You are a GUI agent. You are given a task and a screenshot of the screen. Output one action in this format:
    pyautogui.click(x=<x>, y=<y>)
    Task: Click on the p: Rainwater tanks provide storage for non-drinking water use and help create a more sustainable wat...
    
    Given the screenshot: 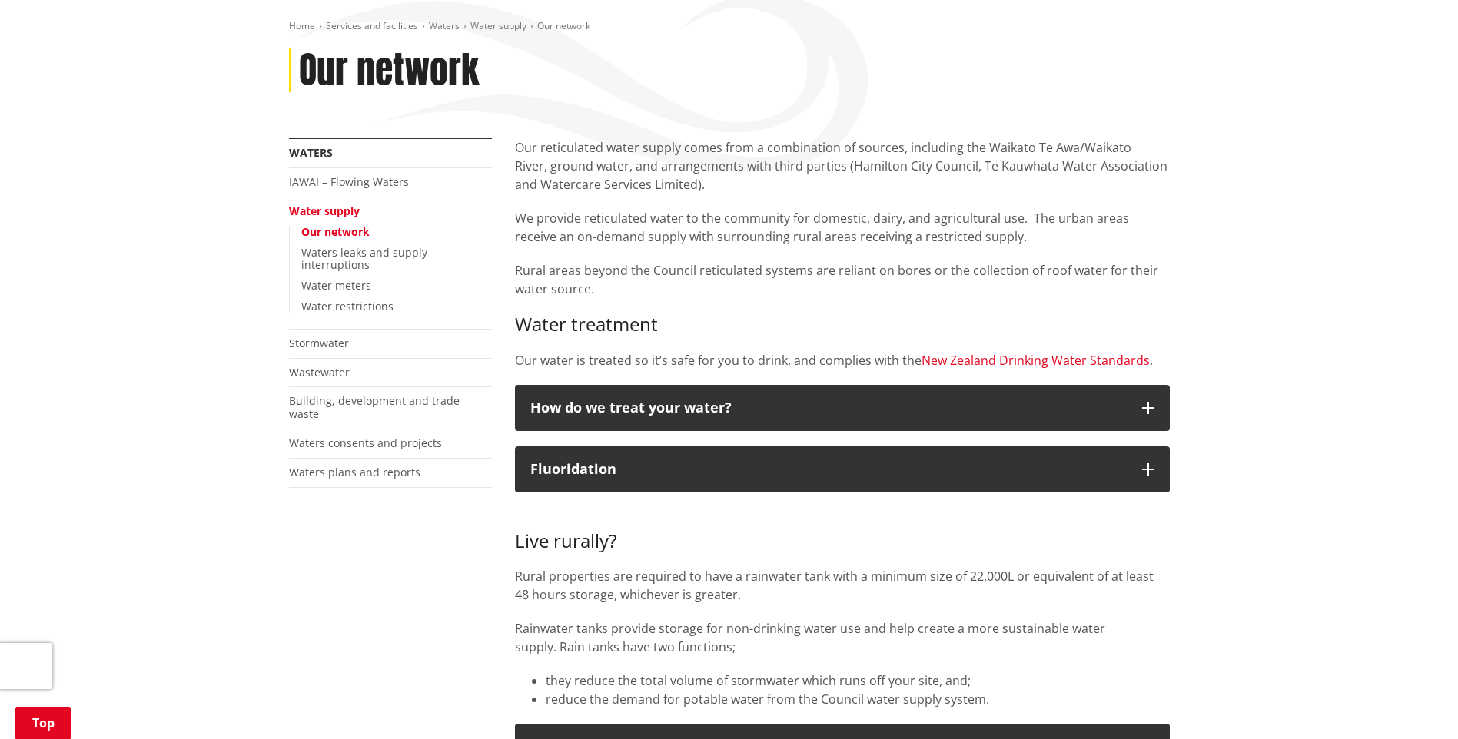 What is the action you would take?
    pyautogui.click(x=842, y=638)
    